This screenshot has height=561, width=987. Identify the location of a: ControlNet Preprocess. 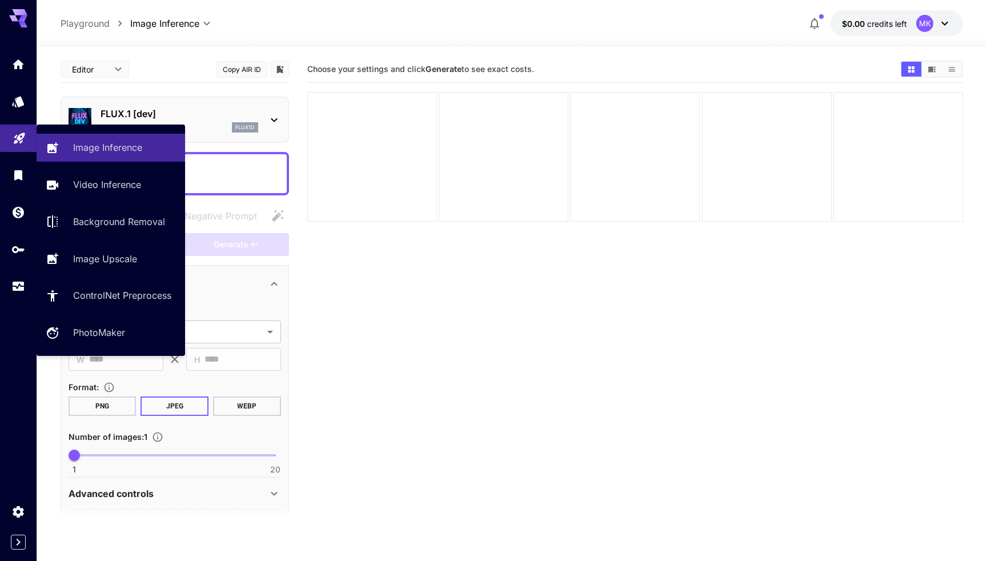
(111, 295).